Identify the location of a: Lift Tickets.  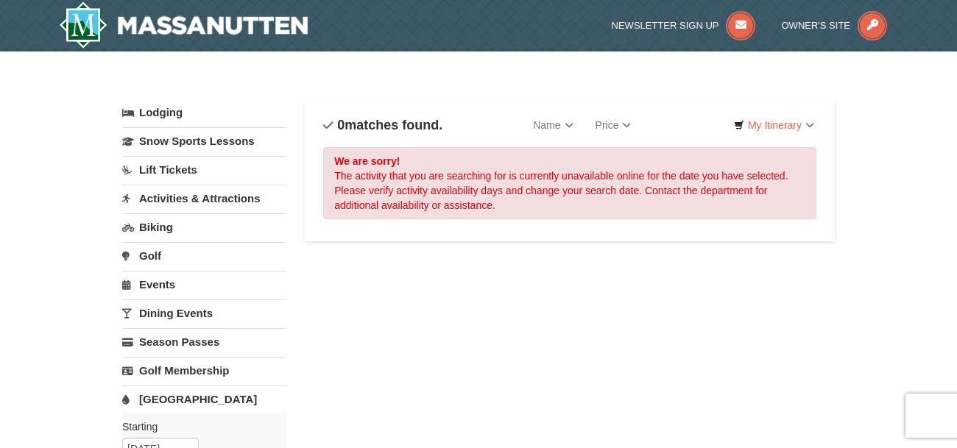
(204, 169).